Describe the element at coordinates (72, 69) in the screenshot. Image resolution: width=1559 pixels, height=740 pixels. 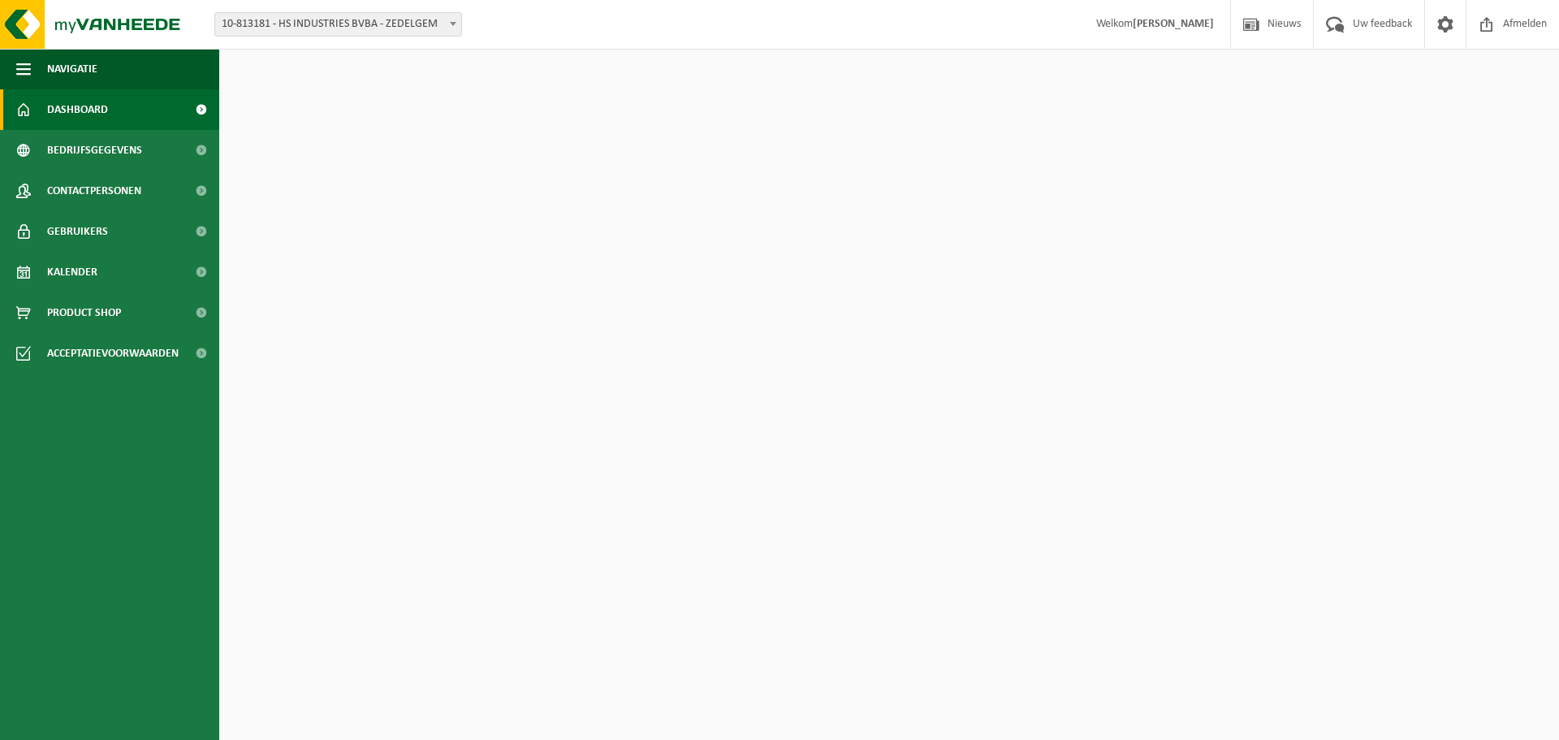
I see `span: Navigatie` at that location.